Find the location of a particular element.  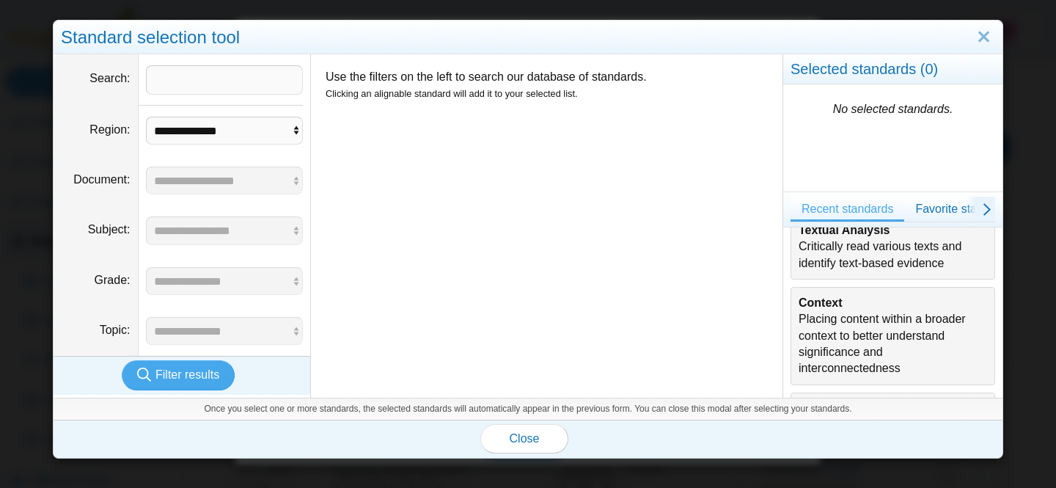

button: Filter results is located at coordinates (178, 375).